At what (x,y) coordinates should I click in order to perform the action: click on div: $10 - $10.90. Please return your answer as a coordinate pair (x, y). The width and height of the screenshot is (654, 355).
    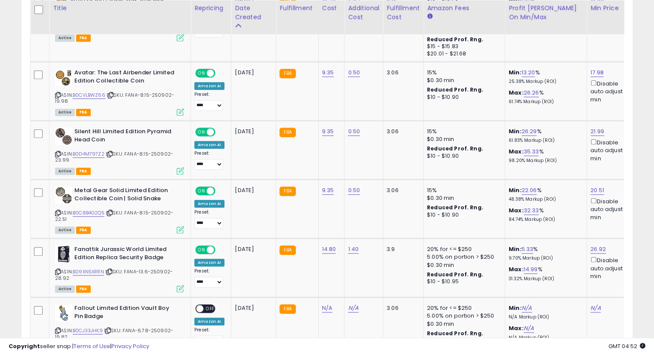
    Looking at the image, I should click on (463, 97).